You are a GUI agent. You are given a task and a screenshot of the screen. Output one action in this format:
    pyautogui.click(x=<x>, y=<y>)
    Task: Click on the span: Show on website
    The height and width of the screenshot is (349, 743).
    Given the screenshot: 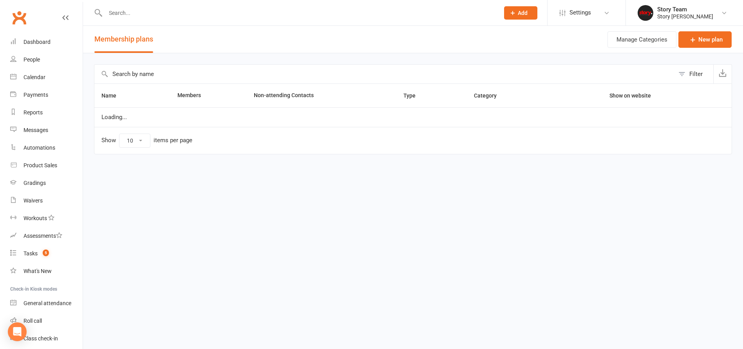 What is the action you would take?
    pyautogui.click(x=630, y=96)
    